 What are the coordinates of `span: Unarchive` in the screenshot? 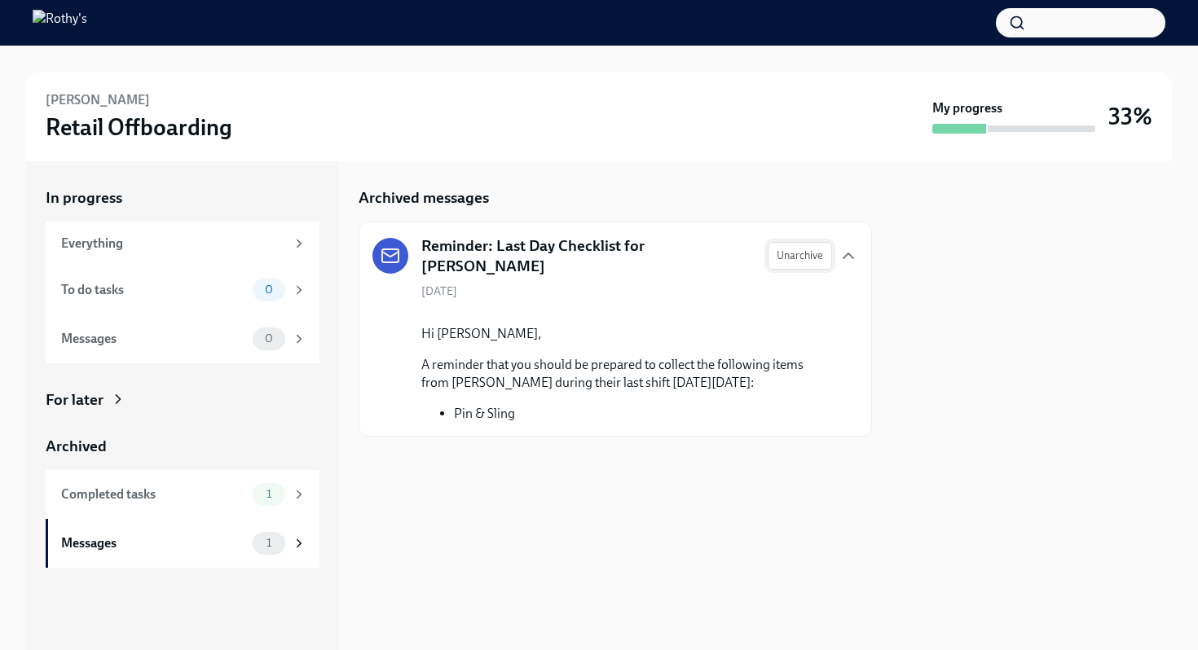 It's located at (800, 256).